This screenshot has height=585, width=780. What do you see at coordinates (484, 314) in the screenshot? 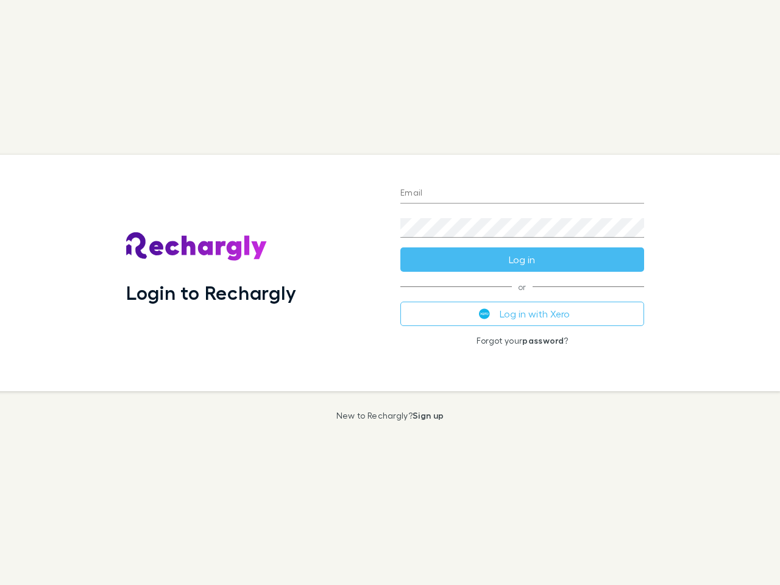
I see `img: Xero's logo` at bounding box center [484, 314].